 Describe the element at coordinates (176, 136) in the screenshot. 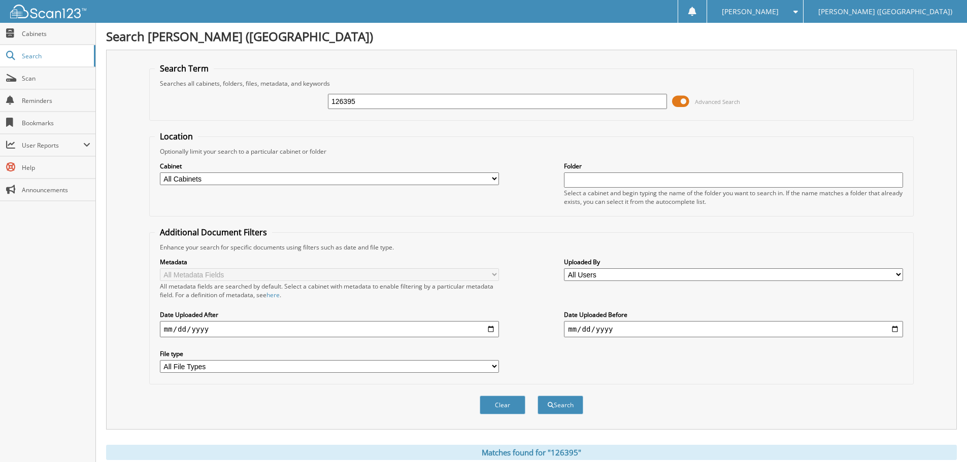

I see `legend: Location` at that location.